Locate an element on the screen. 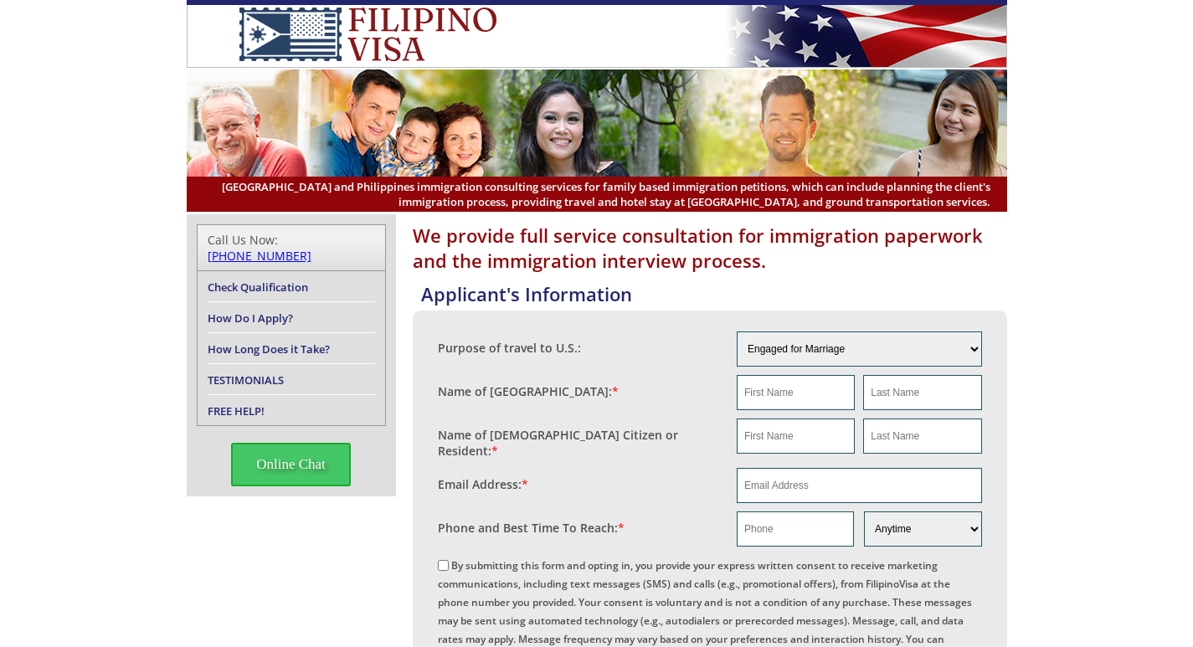  a: How Do I Apply? is located at coordinates (250, 318).